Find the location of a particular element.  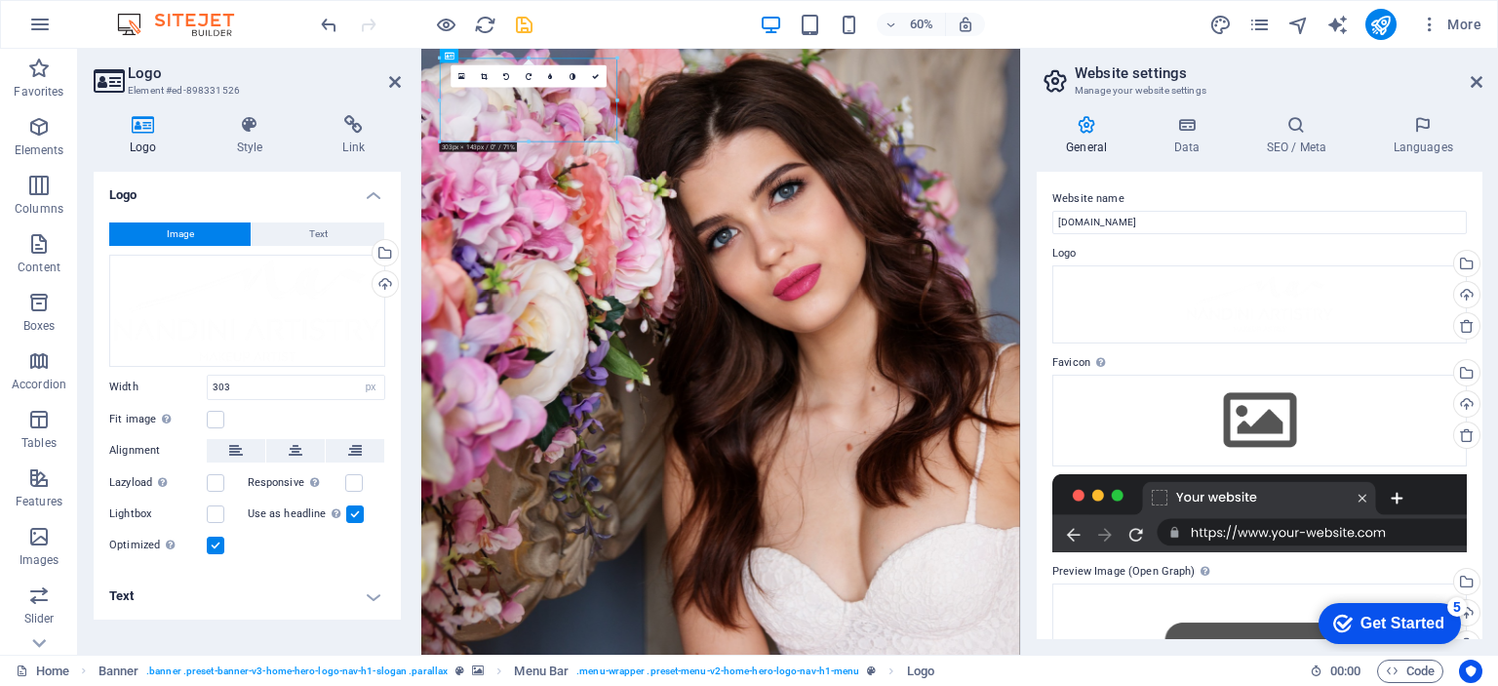

h4: Text is located at coordinates (247, 596).